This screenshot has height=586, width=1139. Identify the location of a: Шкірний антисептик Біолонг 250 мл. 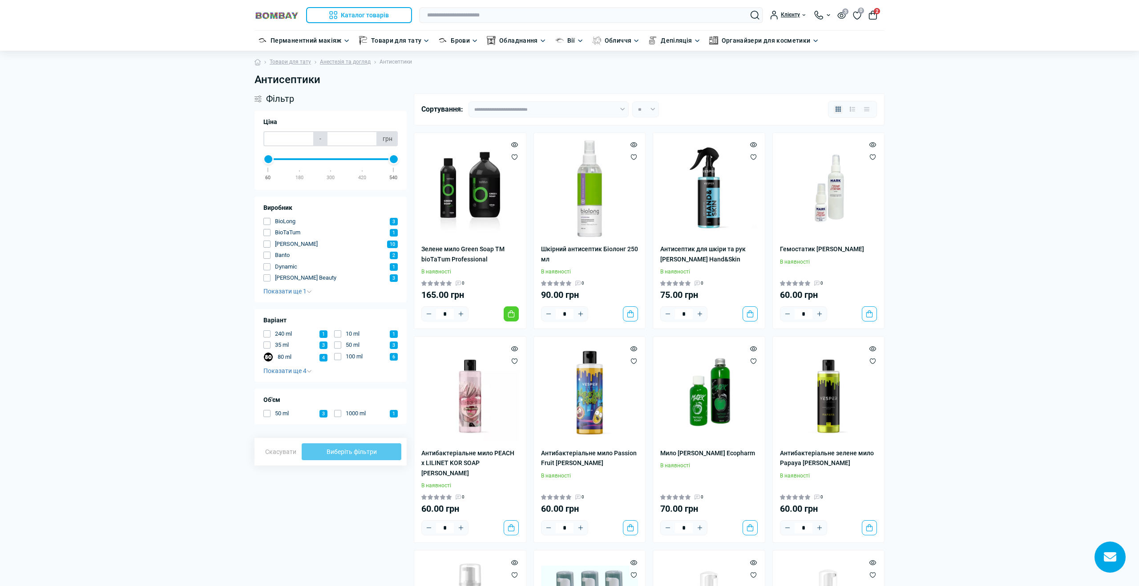
(589, 254).